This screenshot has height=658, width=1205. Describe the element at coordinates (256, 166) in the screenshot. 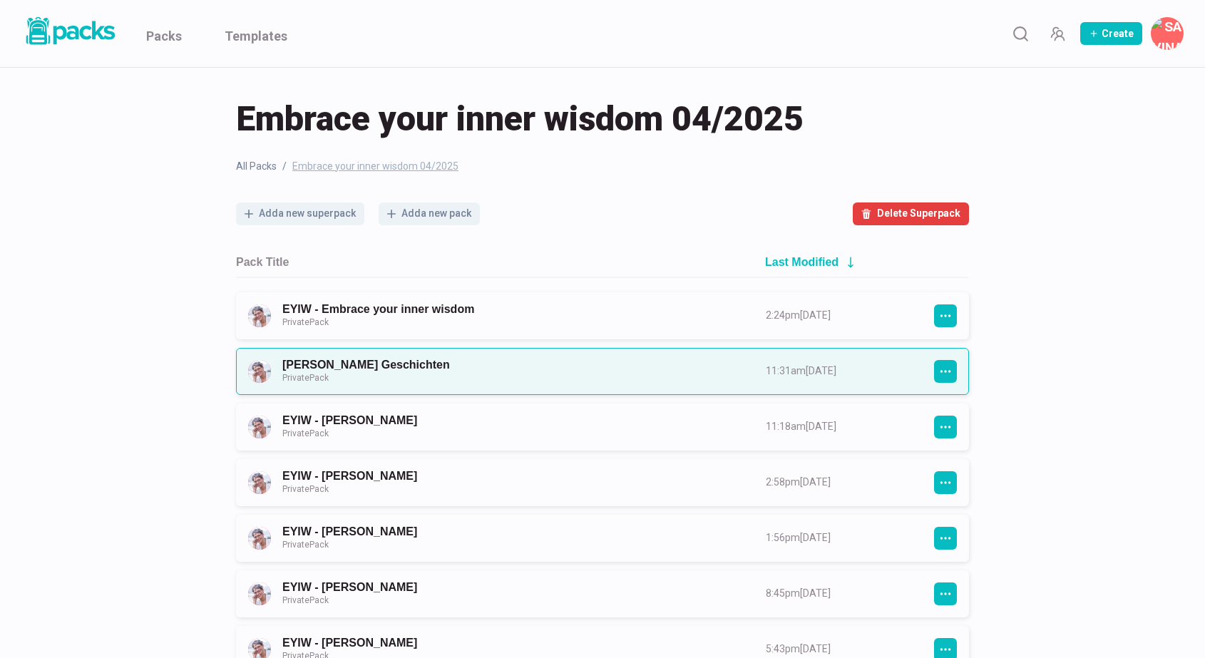

I see `a: All Packs` at that location.